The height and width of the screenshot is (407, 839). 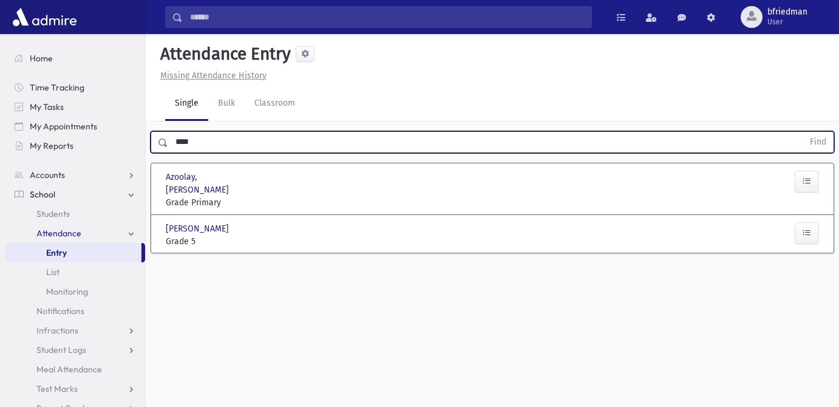 What do you see at coordinates (56, 253) in the screenshot?
I see `span: Entry` at bounding box center [56, 253].